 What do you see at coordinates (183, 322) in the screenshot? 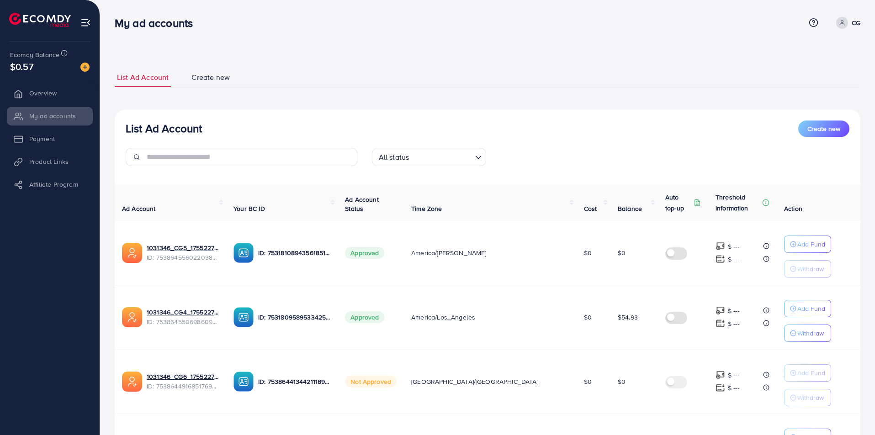
I see `span: ID: 7538645506986098705` at bounding box center [183, 322].